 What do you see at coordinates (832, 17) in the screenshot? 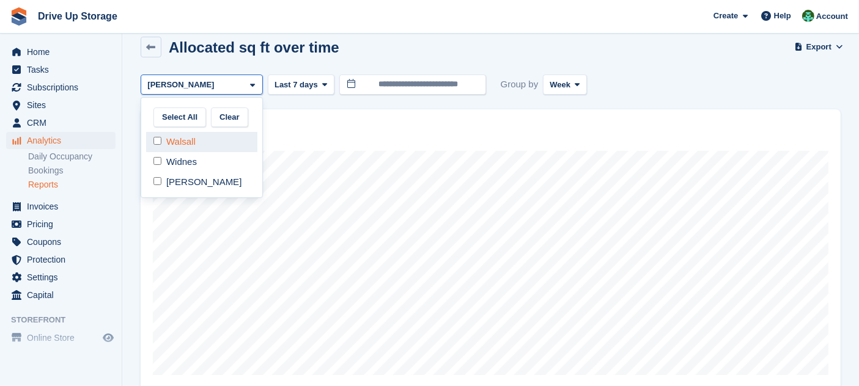
I see `span: Account` at bounding box center [832, 17].